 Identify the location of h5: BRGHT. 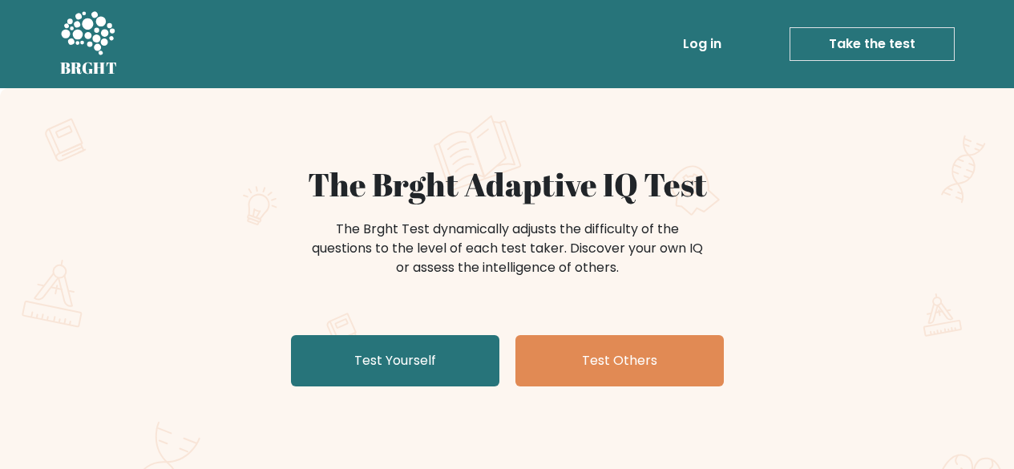
(89, 68).